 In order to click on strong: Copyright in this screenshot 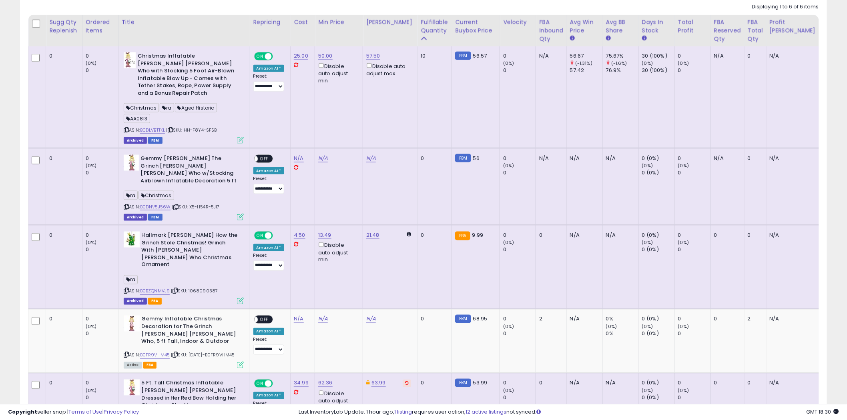, I will do `click(22, 412)`.